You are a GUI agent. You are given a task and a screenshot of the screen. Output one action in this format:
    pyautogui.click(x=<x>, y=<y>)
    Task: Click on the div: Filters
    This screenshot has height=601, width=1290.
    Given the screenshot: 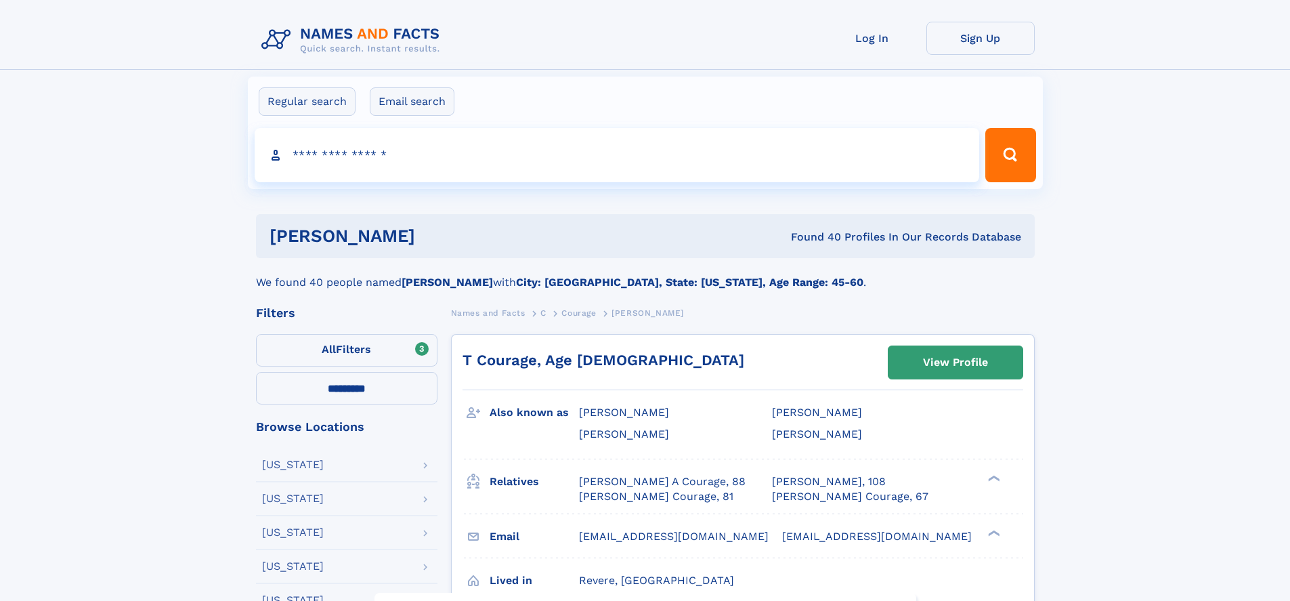 What is the action you would take?
    pyautogui.click(x=347, y=313)
    